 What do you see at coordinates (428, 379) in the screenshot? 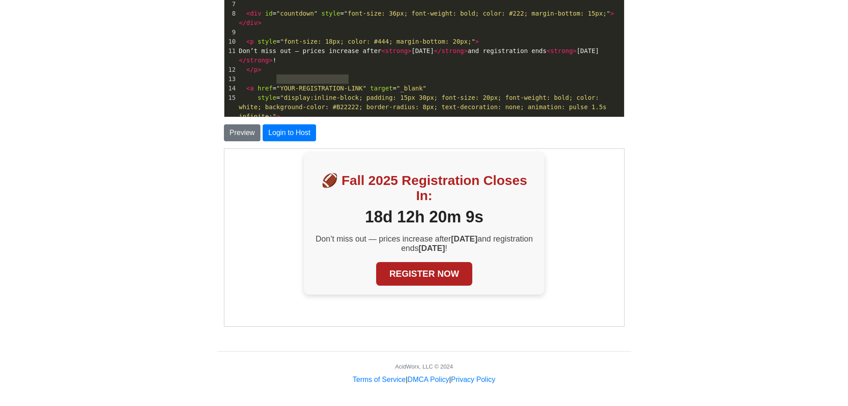
I see `a: DMCA Policy` at bounding box center [428, 379].